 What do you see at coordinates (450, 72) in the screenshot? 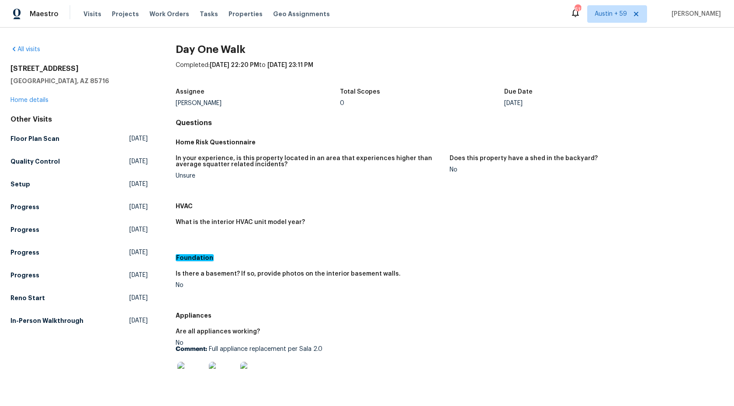
I see `div: Completed: to` at bounding box center [450, 72].